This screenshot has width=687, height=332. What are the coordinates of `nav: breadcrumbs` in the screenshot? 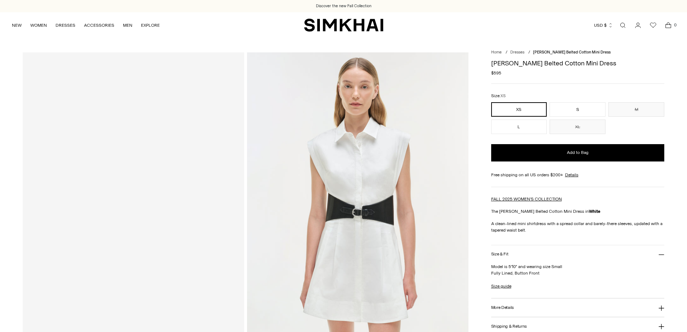 It's located at (578, 52).